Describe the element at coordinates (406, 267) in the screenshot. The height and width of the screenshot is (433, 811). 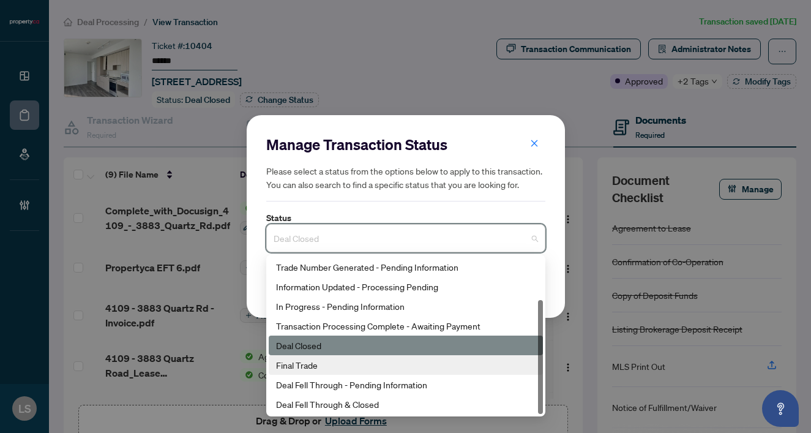
I see `div: Trade Number Generated - Pending Information` at that location.